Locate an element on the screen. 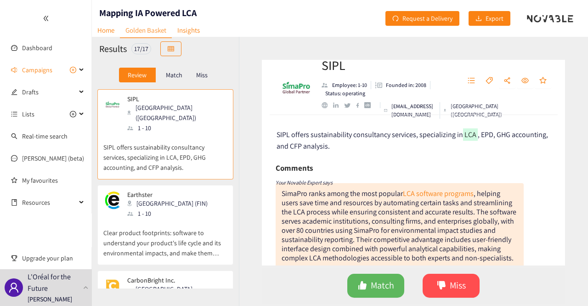 Image resolution: width=588 pixels, height=306 pixels. button: star is located at coordinates (543, 81).